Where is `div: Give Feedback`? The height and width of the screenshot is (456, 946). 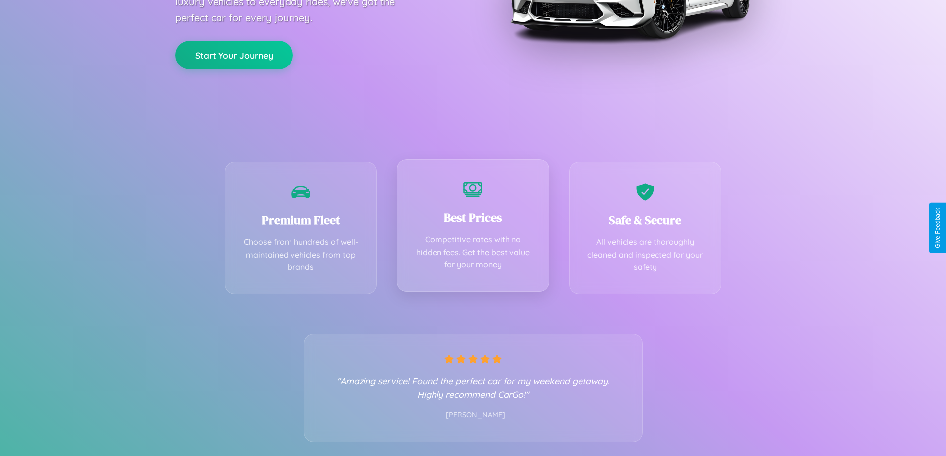 div: Give Feedback is located at coordinates (937, 228).